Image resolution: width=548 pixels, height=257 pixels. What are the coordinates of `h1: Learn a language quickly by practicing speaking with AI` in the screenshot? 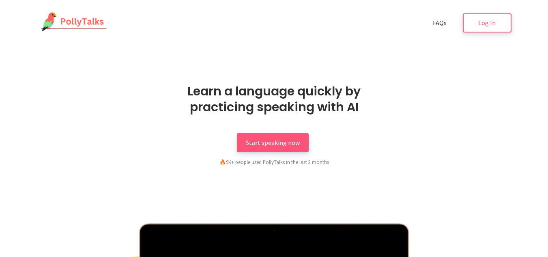 It's located at (274, 99).